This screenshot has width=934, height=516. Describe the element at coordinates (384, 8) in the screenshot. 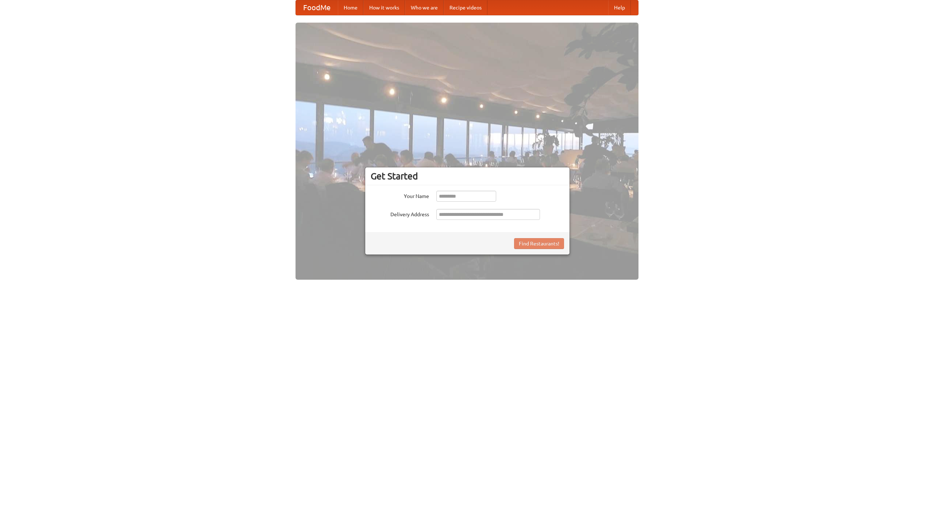

I see `a: How it works` at that location.